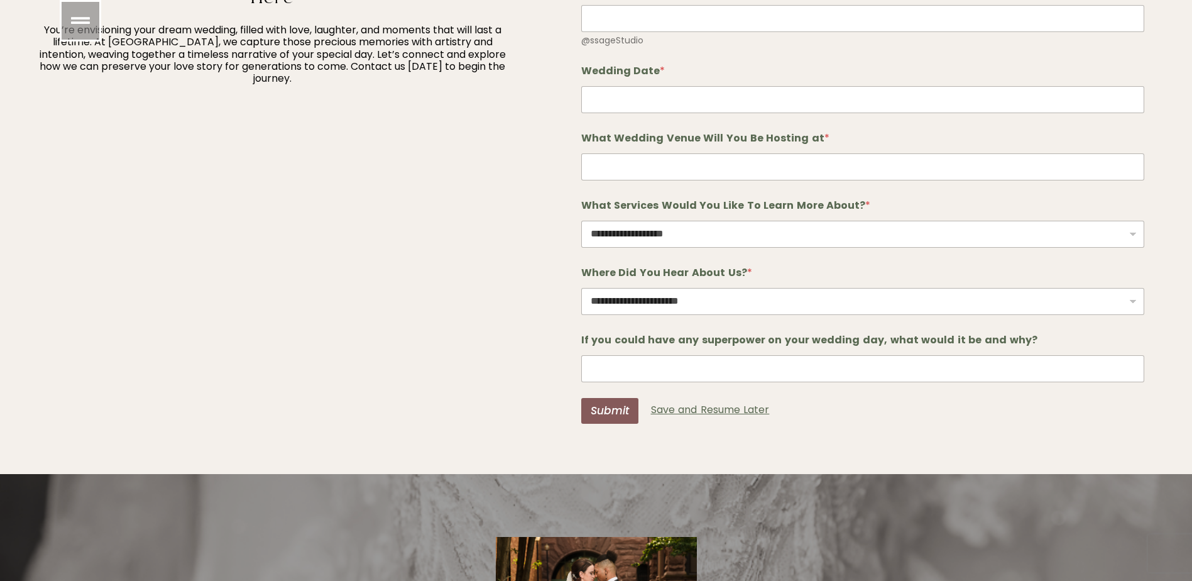 This screenshot has height=581, width=1192. What do you see at coordinates (863, 40) in the screenshot?
I see `div: @ssageStudio` at bounding box center [863, 40].